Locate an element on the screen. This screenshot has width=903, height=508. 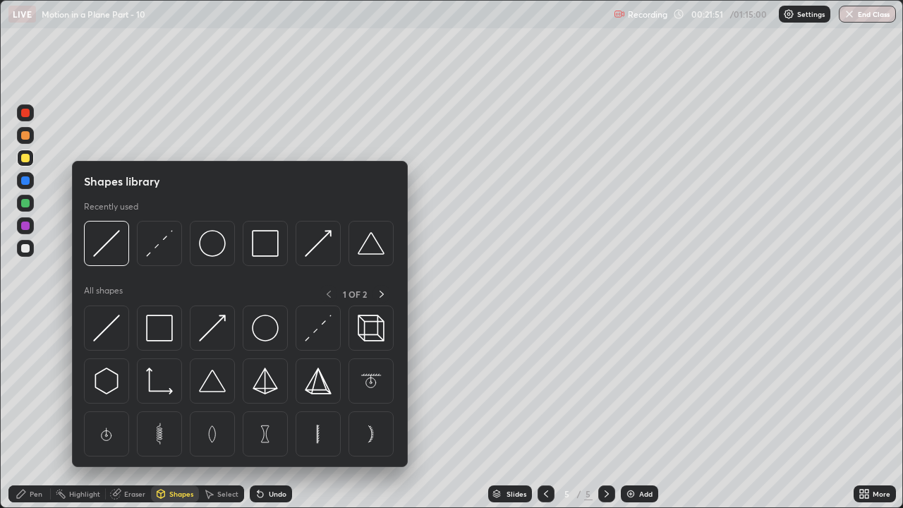
img: recording.375f2c34.svg is located at coordinates (619, 14).